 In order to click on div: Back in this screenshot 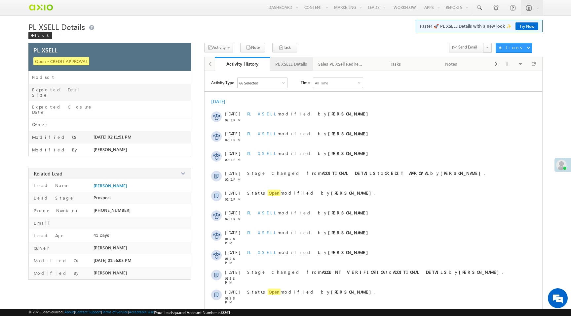, I will do `click(40, 36)`.